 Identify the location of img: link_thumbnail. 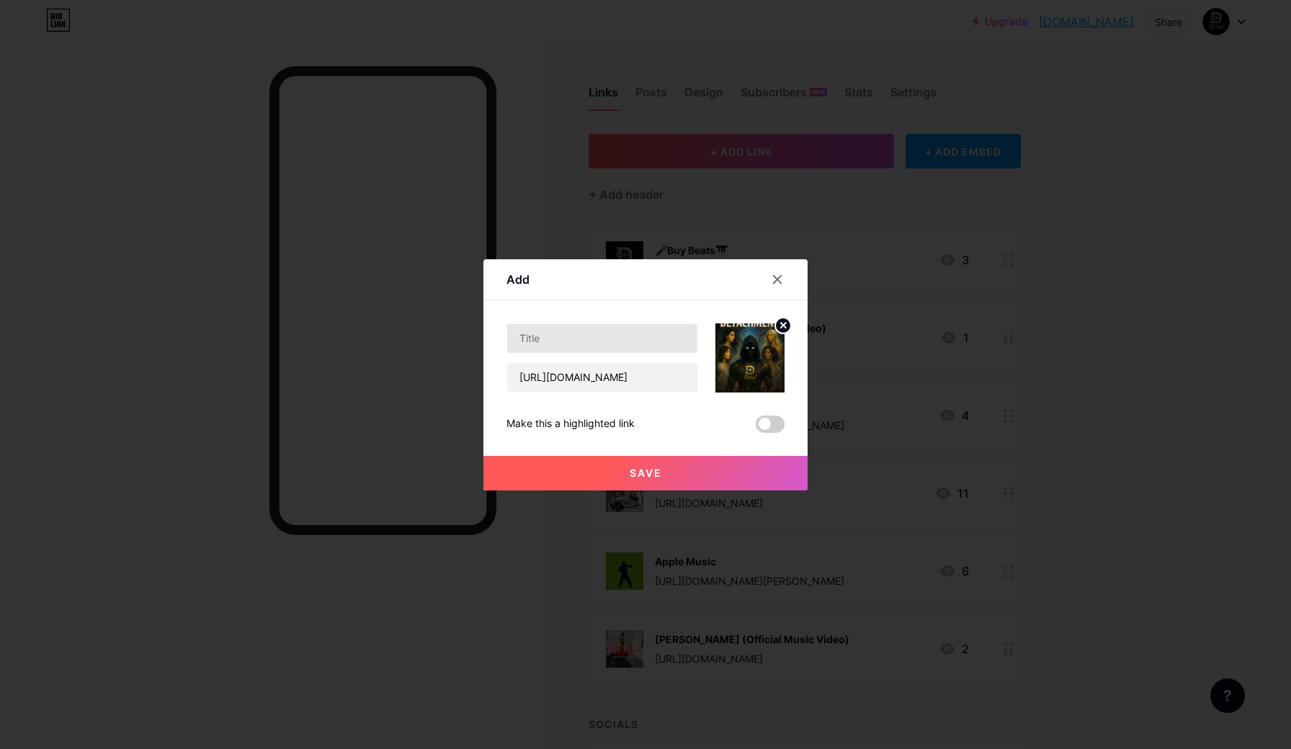
(750, 358).